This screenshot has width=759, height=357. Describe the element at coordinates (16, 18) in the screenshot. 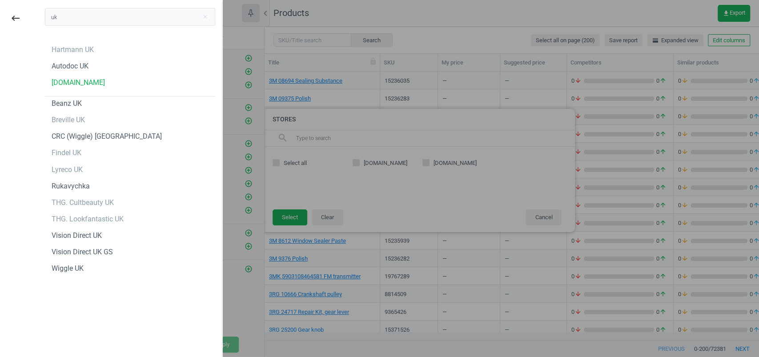

I see `i: keyboard_backspace` at that location.